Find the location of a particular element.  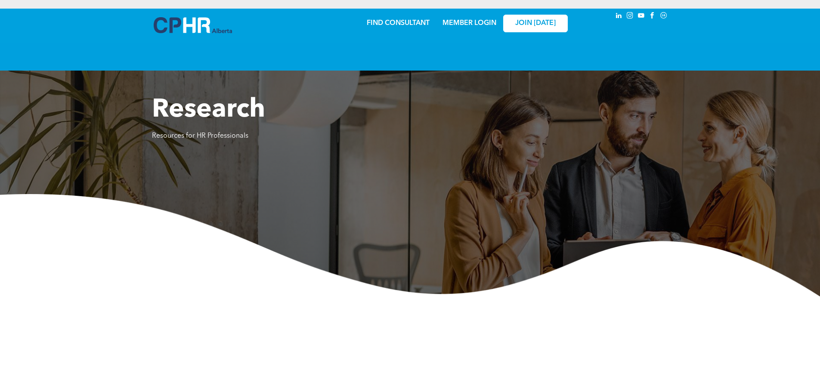

a: Social network is located at coordinates (664, 16).